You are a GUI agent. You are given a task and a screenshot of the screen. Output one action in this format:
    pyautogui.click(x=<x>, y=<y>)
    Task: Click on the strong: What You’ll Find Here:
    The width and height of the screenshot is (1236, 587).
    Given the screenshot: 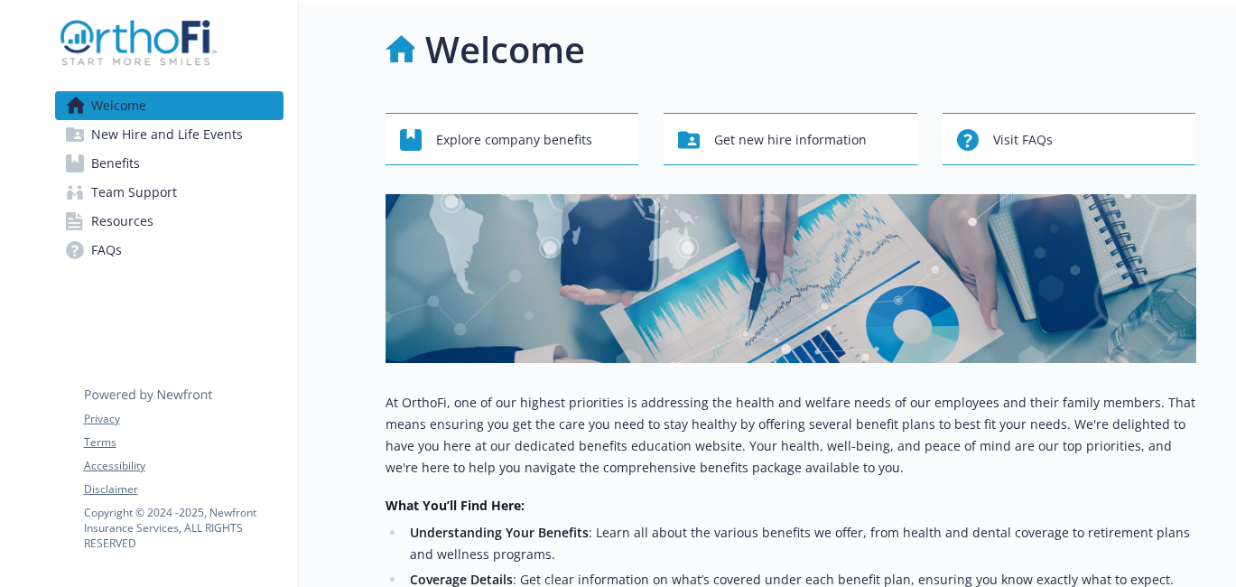 What is the action you would take?
    pyautogui.click(x=455, y=505)
    